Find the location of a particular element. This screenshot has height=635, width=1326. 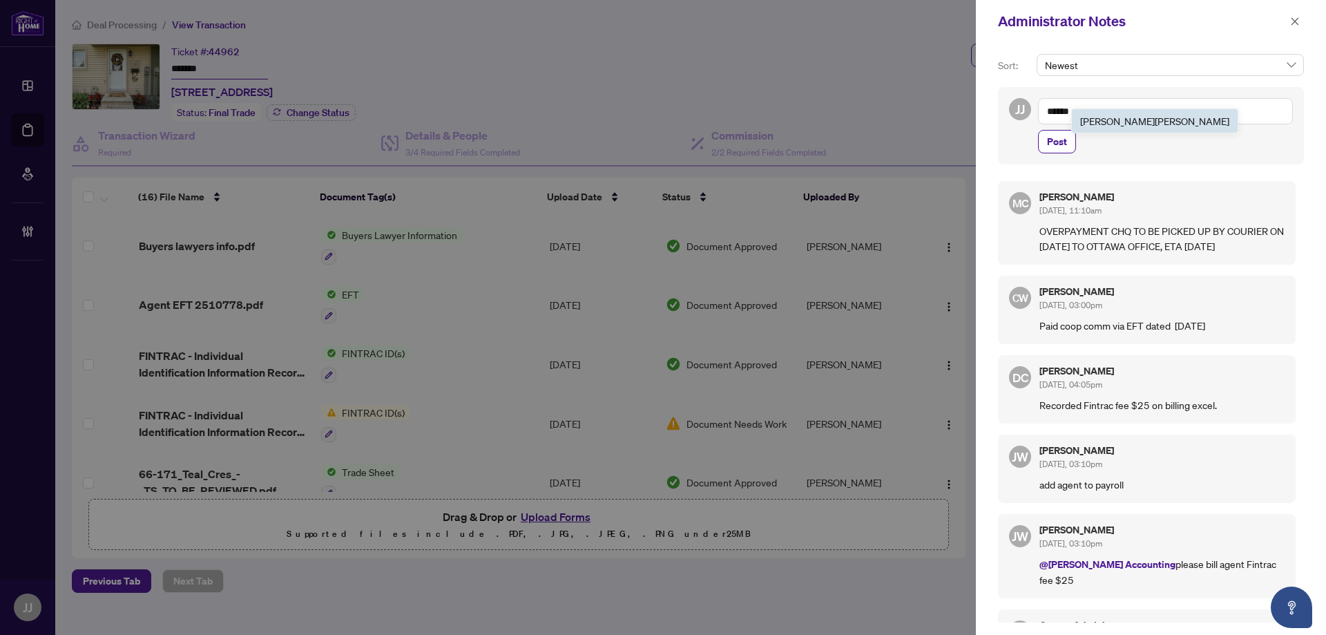

span: CW is located at coordinates (1020, 297).